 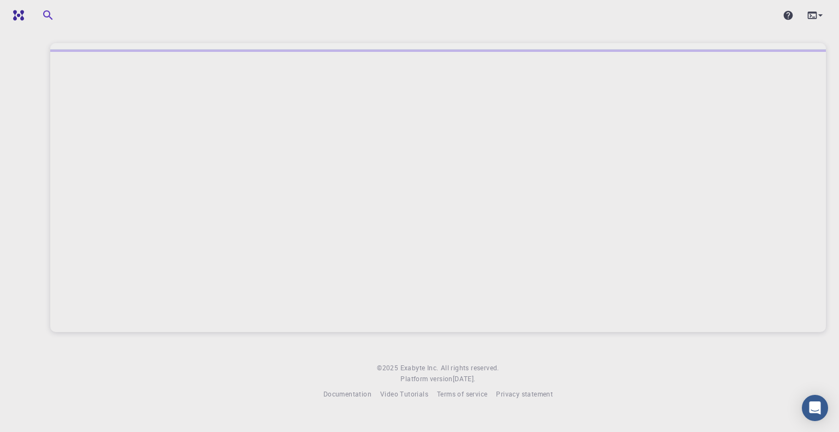 I want to click on a: Terms of service, so click(x=462, y=394).